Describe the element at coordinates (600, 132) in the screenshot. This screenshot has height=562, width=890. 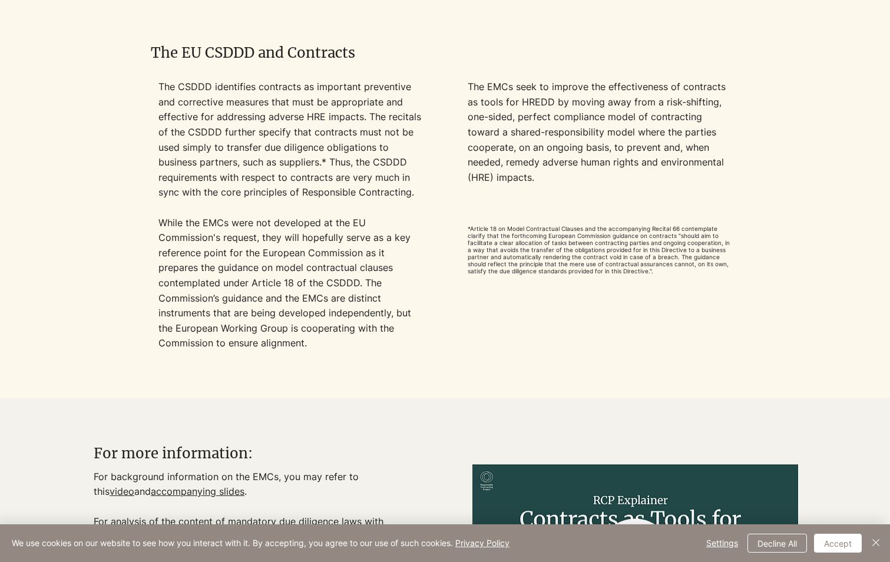
I see `p: The EMCs seek to improve the effectiveness of contracts as tools for HREDD by moving away from a ...` at that location.